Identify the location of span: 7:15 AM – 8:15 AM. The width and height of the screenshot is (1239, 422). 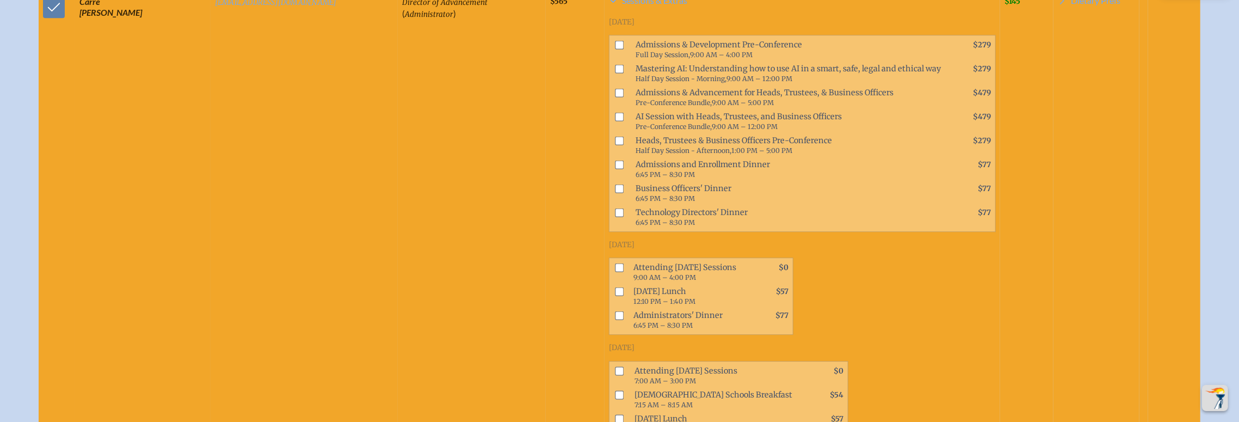
(663, 404).